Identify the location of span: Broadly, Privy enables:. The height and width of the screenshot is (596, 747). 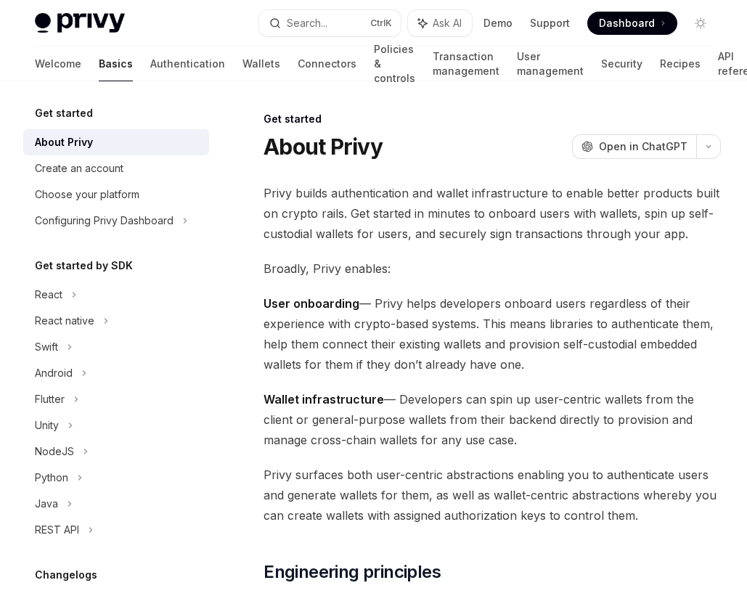
(492, 268).